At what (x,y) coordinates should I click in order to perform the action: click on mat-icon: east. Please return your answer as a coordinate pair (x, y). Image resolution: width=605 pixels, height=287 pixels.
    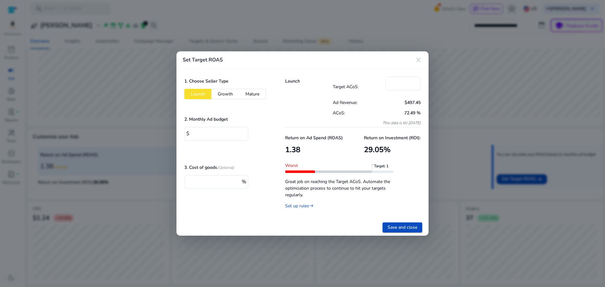
    Looking at the image, I should click on (311, 206).